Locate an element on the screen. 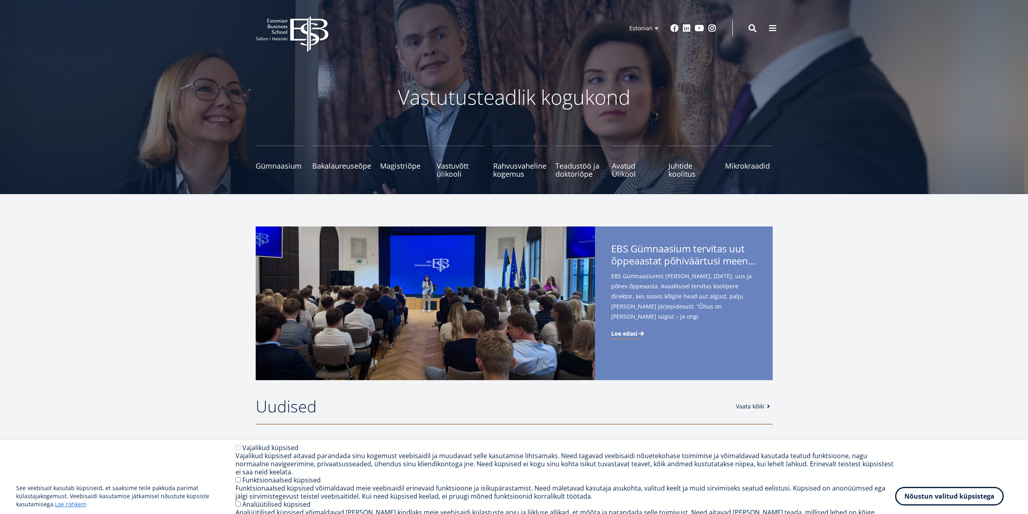 The image size is (1028, 514). a: Gümnaasium is located at coordinates (280, 162).